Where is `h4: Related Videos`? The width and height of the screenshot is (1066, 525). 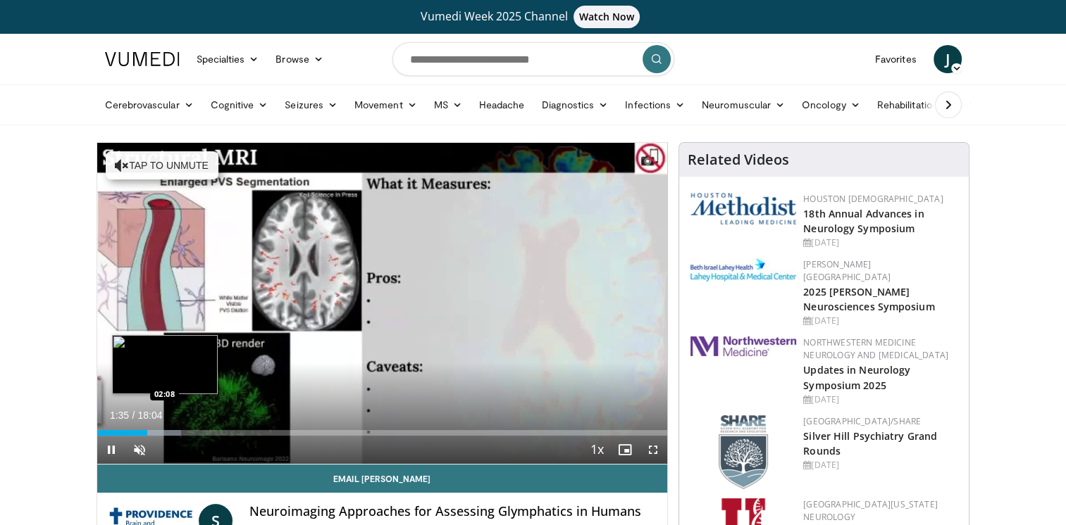
h4: Related Videos is located at coordinates (738, 160).